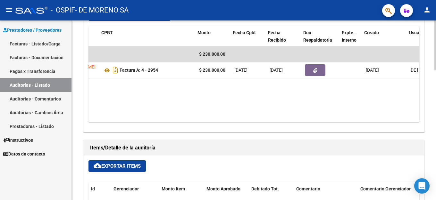  Describe the element at coordinates (320, 37) in the screenshot. I see `datatable-header-cell: Doc Respaldatoria` at that location.